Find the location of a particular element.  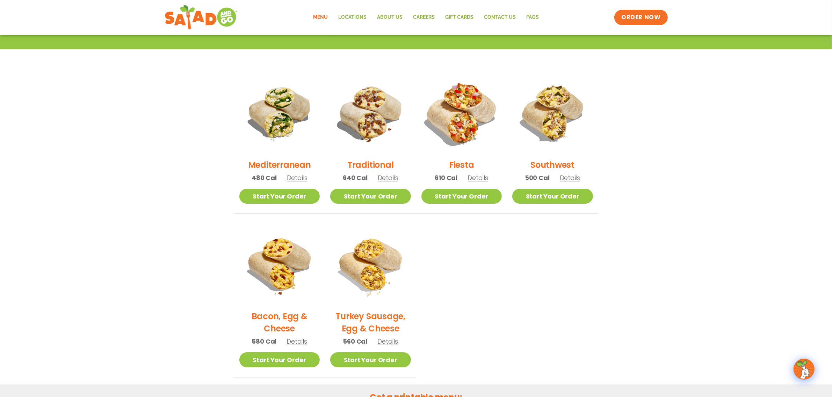

span: 560 Cal is located at coordinates (355, 342).